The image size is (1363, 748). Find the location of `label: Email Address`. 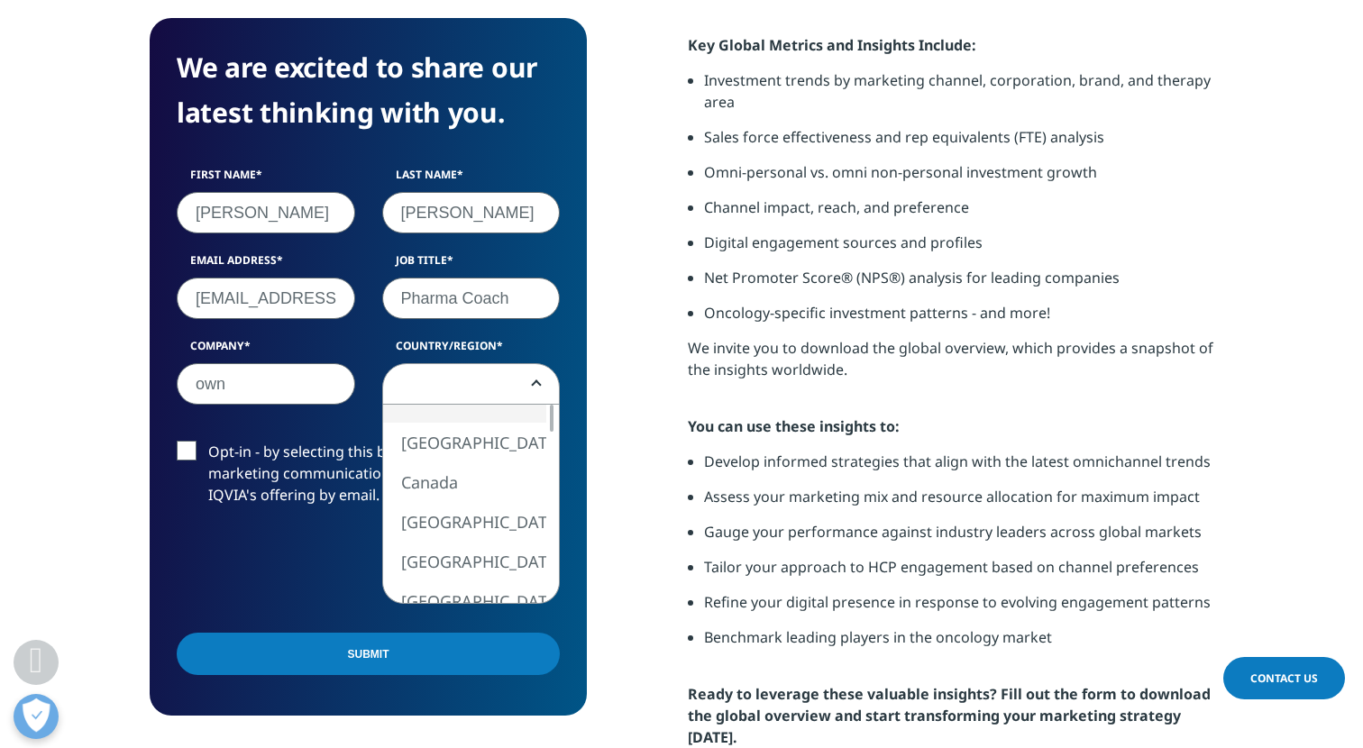

label: Email Address is located at coordinates (266, 265).